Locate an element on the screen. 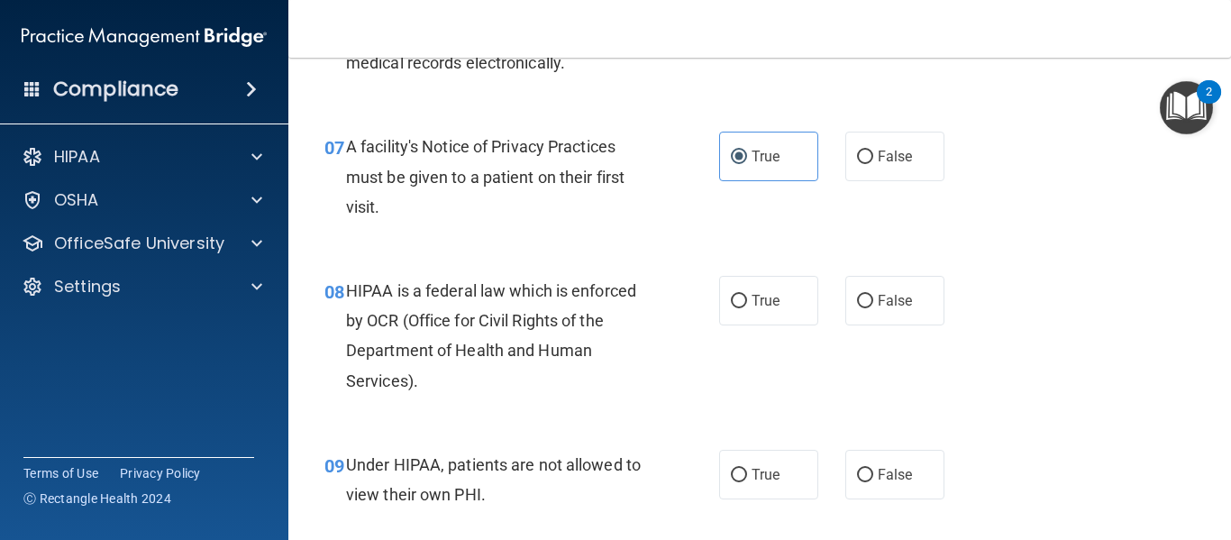  span: A facility's Notice of Privacy Practices must be given to a patient on their first visit. is located at coordinates (485, 176).